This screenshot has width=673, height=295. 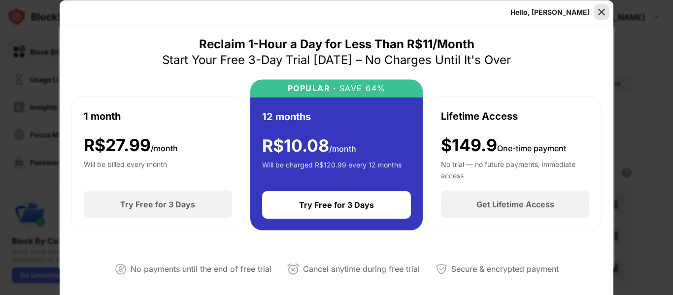 I want to click on div: Get Lifetime Access, so click(x=516, y=205).